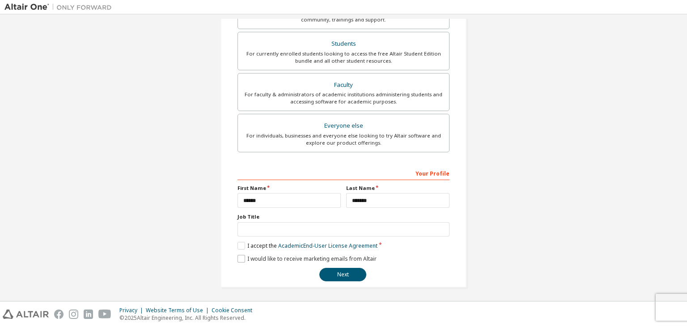 The width and height of the screenshot is (687, 327). What do you see at coordinates (344, 44) in the screenshot?
I see `div: Students` at bounding box center [344, 44].